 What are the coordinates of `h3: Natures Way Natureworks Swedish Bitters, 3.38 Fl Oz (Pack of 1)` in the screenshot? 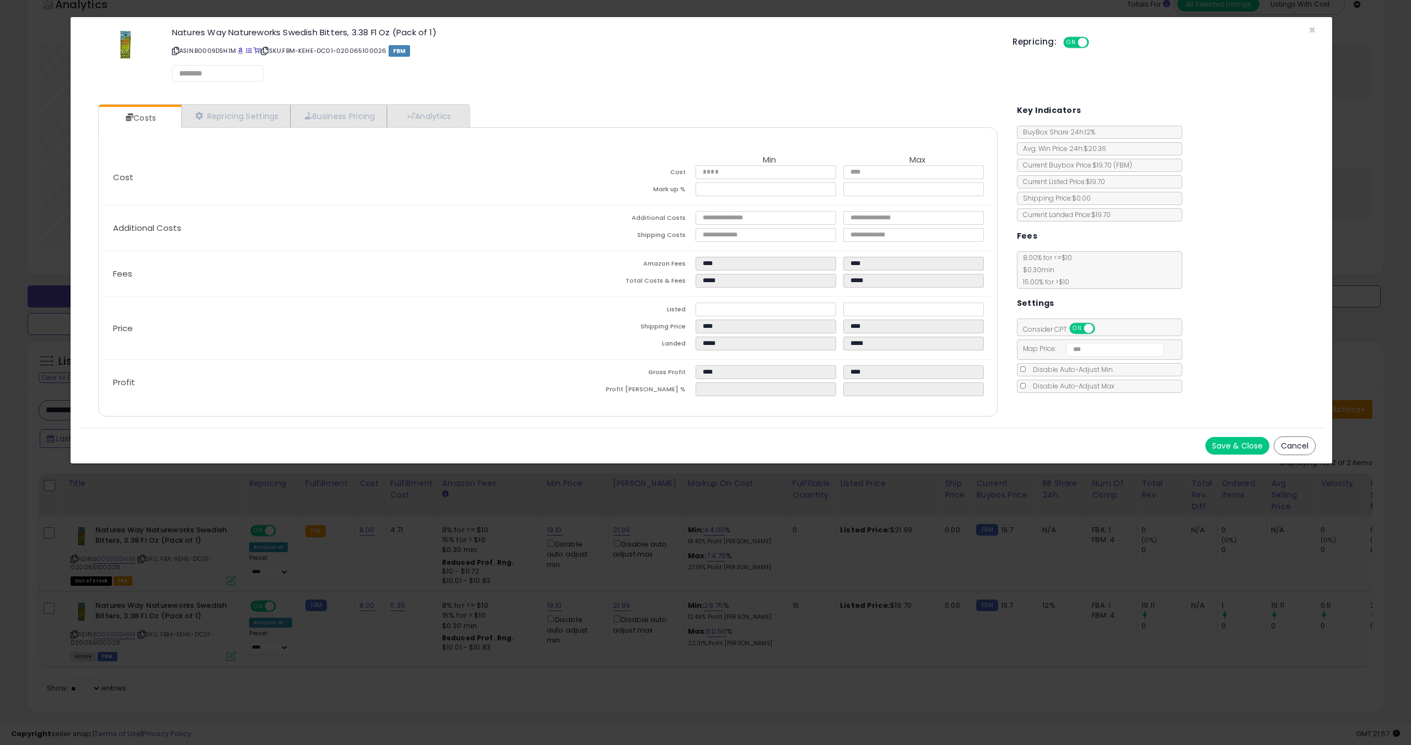 It's located at (584, 32).